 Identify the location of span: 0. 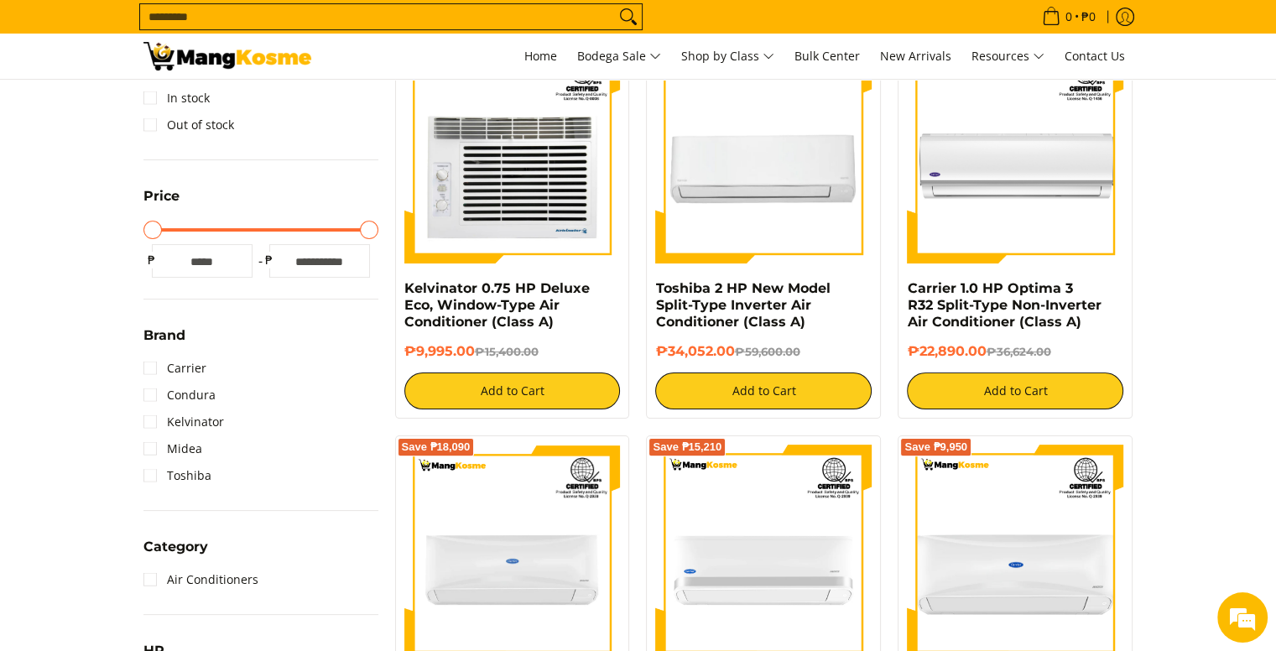
(1068, 17).